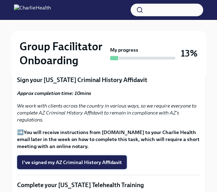 The height and width of the screenshot is (192, 217). What do you see at coordinates (124, 49) in the screenshot?
I see `strong: My progress` at bounding box center [124, 49].